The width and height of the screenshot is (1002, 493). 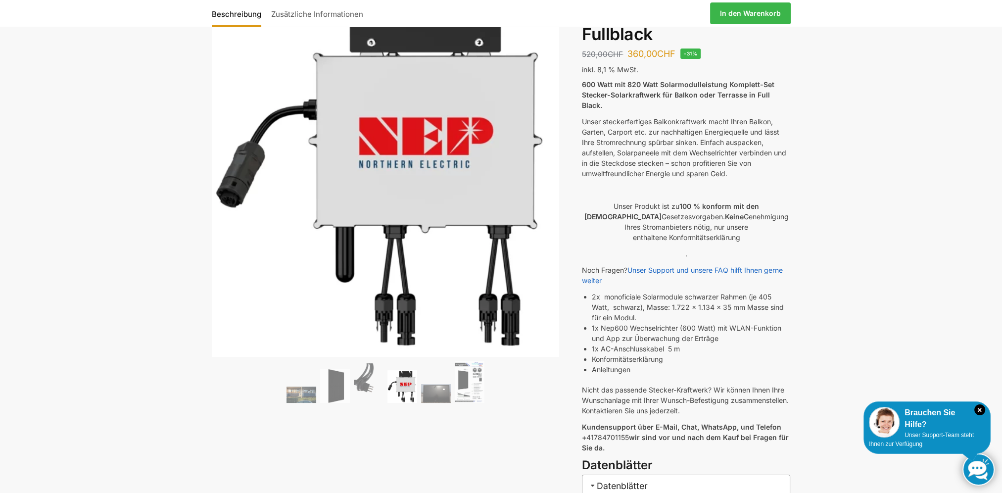 What do you see at coordinates (927, 419) in the screenshot?
I see `div: Brauchen Sie Hilfe?` at bounding box center [927, 419].